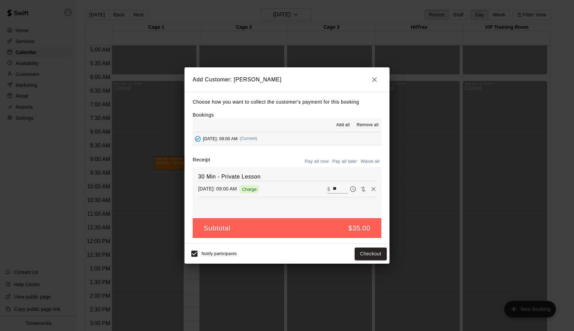  Describe the element at coordinates (203, 115) in the screenshot. I see `label: Bookings` at that location.